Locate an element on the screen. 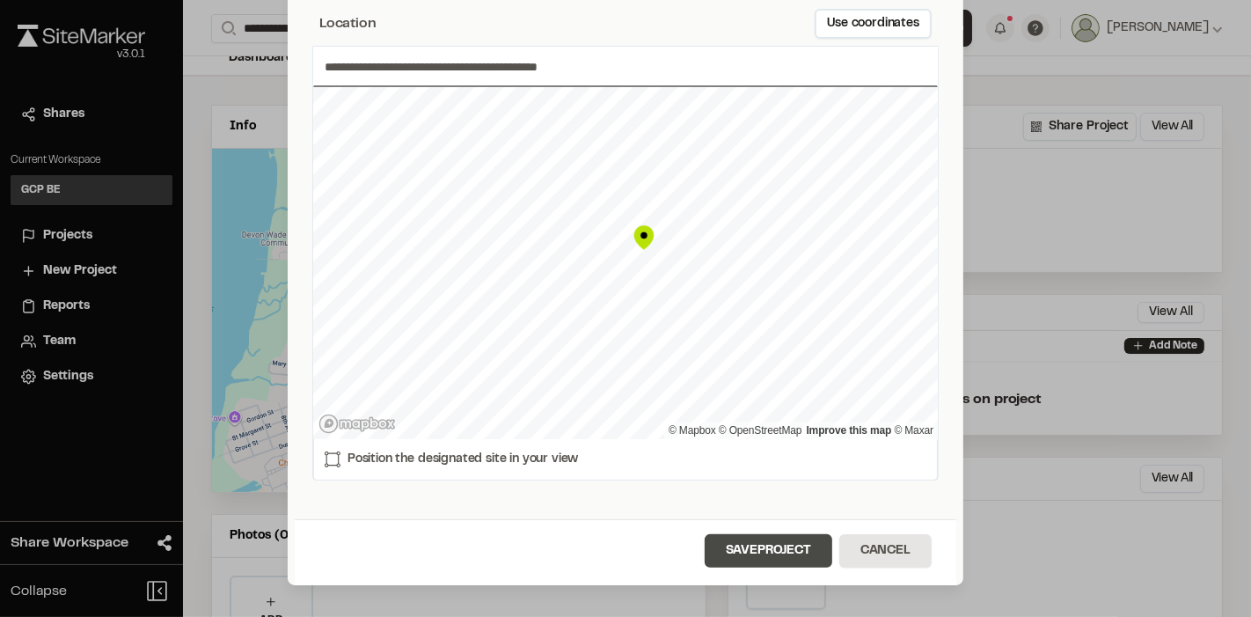  p: Position the designated site in your view is located at coordinates (451, 459).